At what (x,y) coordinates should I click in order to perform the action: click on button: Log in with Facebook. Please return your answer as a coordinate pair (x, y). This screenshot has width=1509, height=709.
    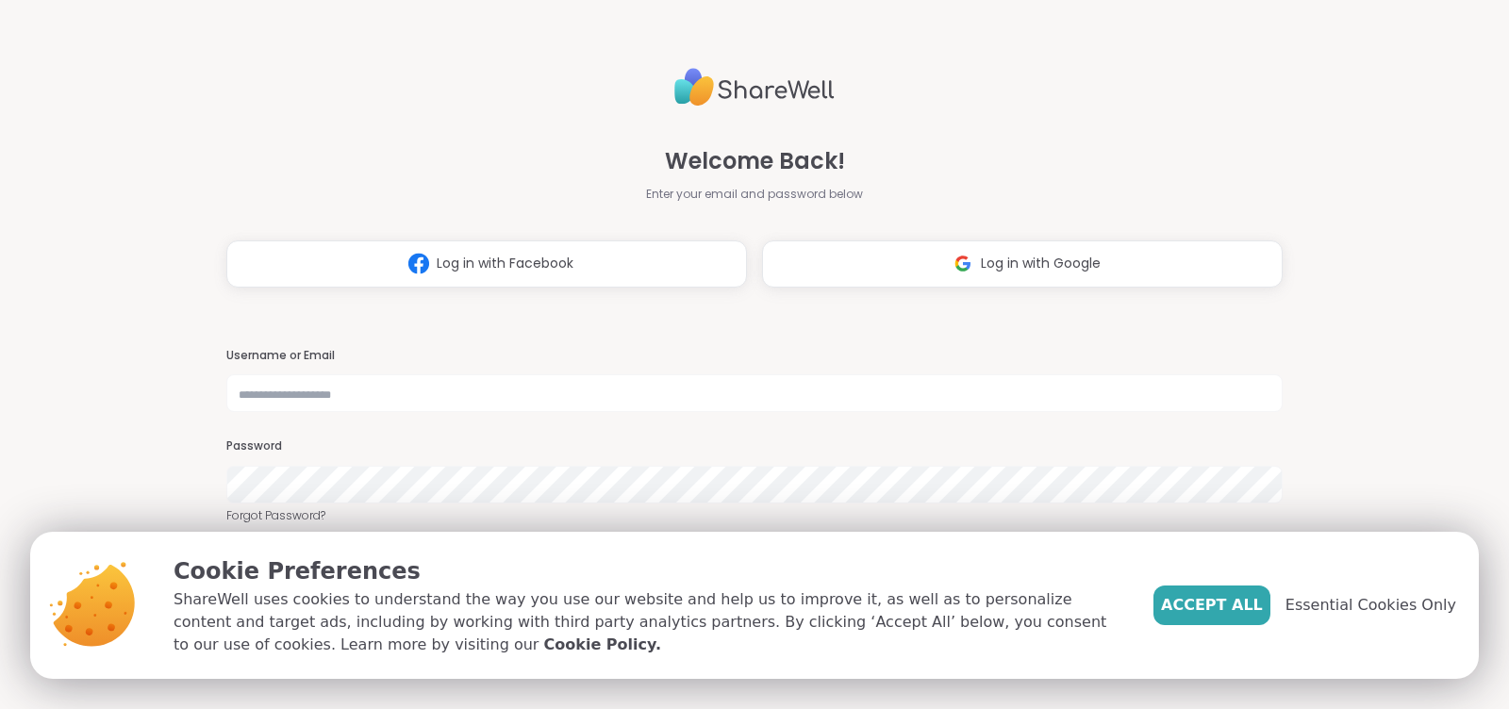
    Looking at the image, I should click on (487, 264).